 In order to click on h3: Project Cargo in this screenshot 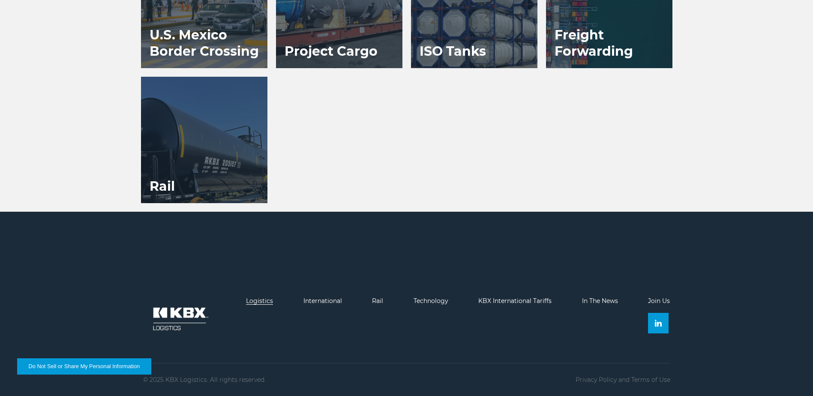, I will do `click(331, 51)`.